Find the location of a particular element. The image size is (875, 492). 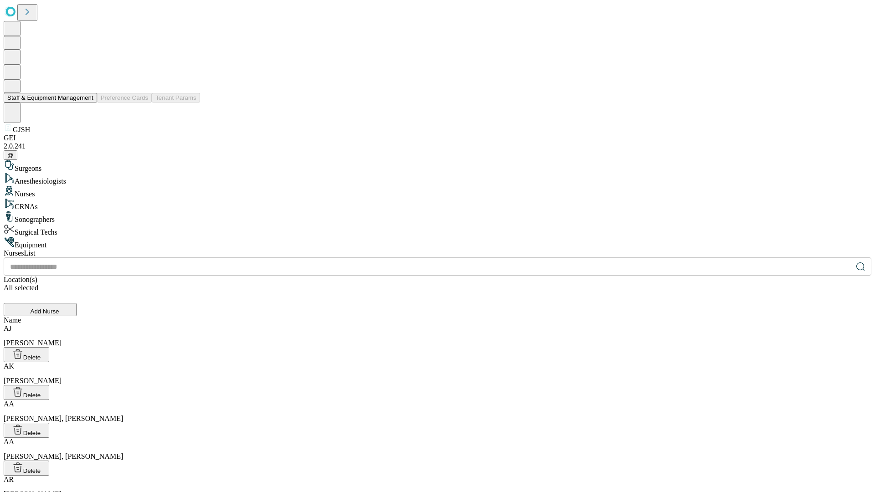

div: Nurses is located at coordinates (437, 192).